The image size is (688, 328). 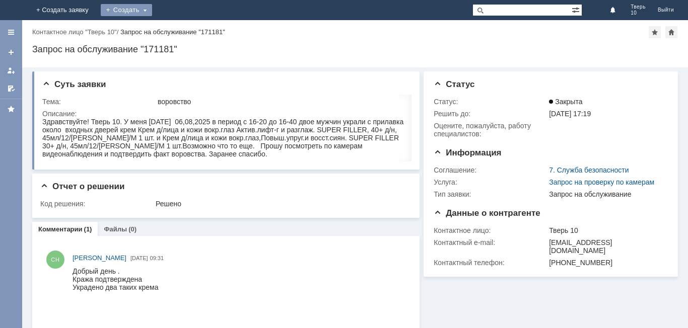 What do you see at coordinates (490, 170) in the screenshot?
I see `div: Соглашение:` at bounding box center [490, 170].